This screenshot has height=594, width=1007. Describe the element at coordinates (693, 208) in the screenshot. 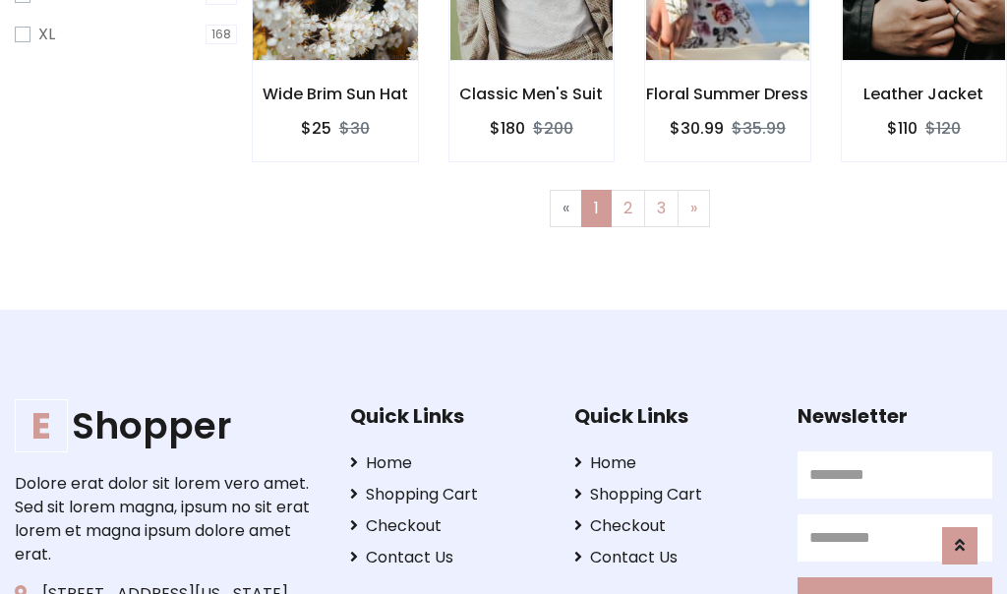

I see `a: Next` at that location.